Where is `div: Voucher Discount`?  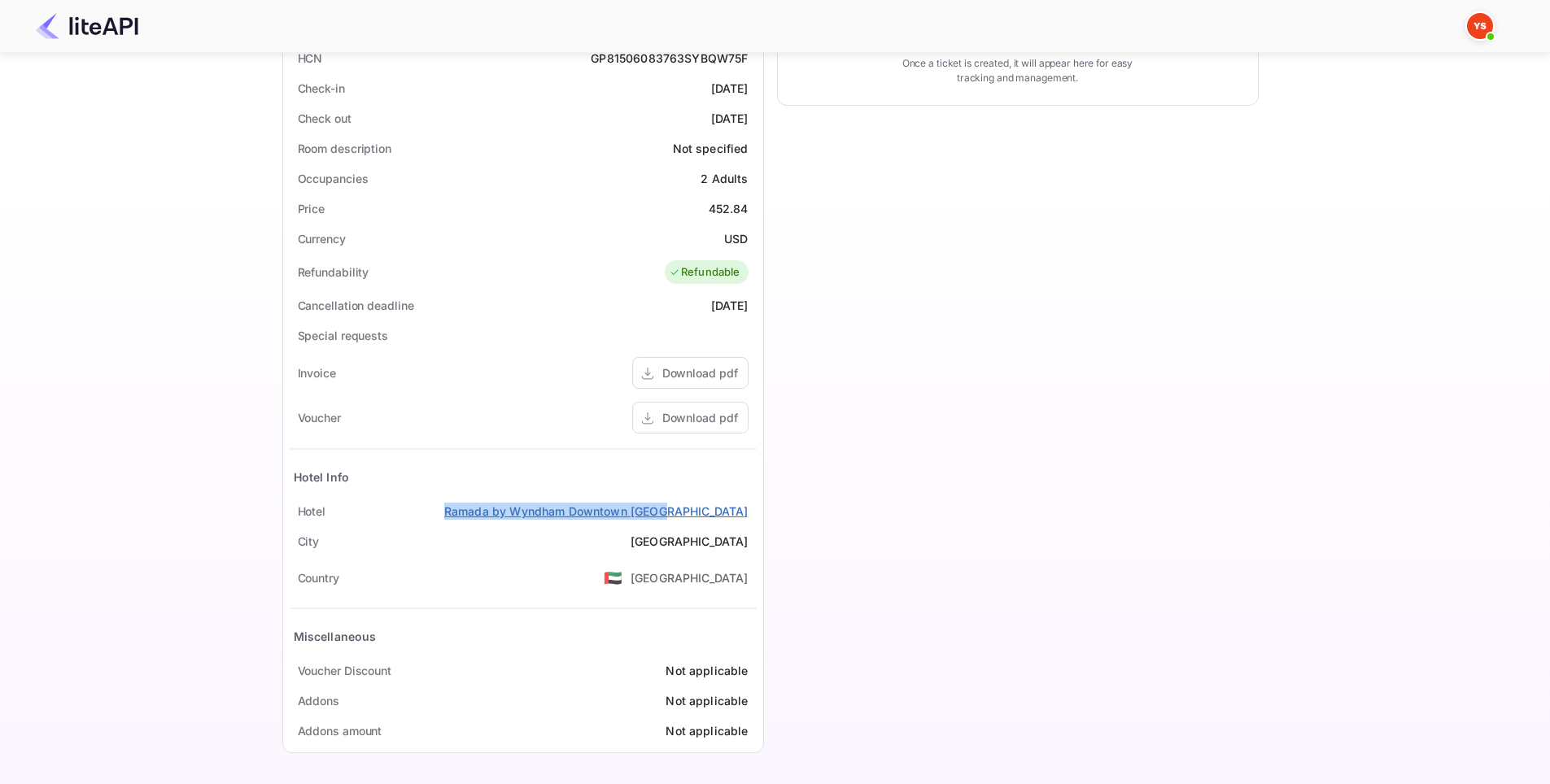
div: Voucher Discount is located at coordinates (344, 670).